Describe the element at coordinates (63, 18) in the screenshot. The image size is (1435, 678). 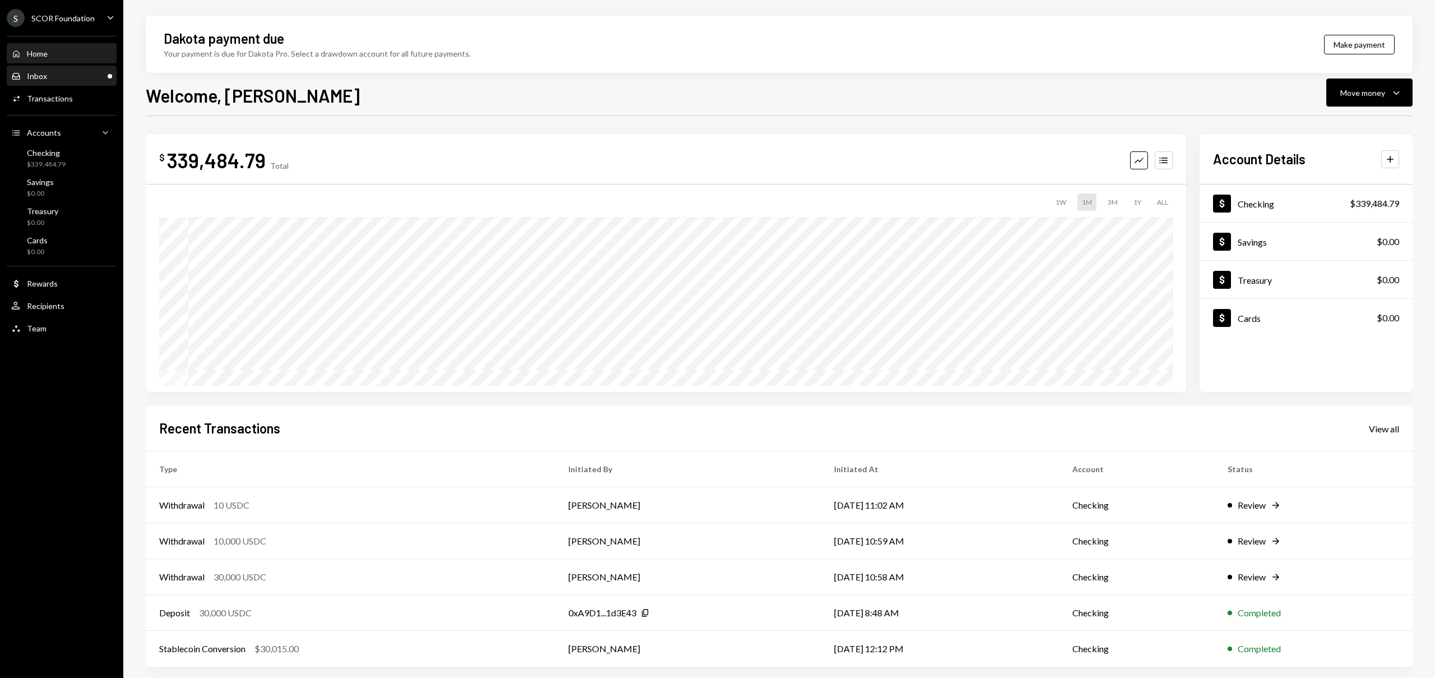
I see `div: SCOR Foundation` at that location.